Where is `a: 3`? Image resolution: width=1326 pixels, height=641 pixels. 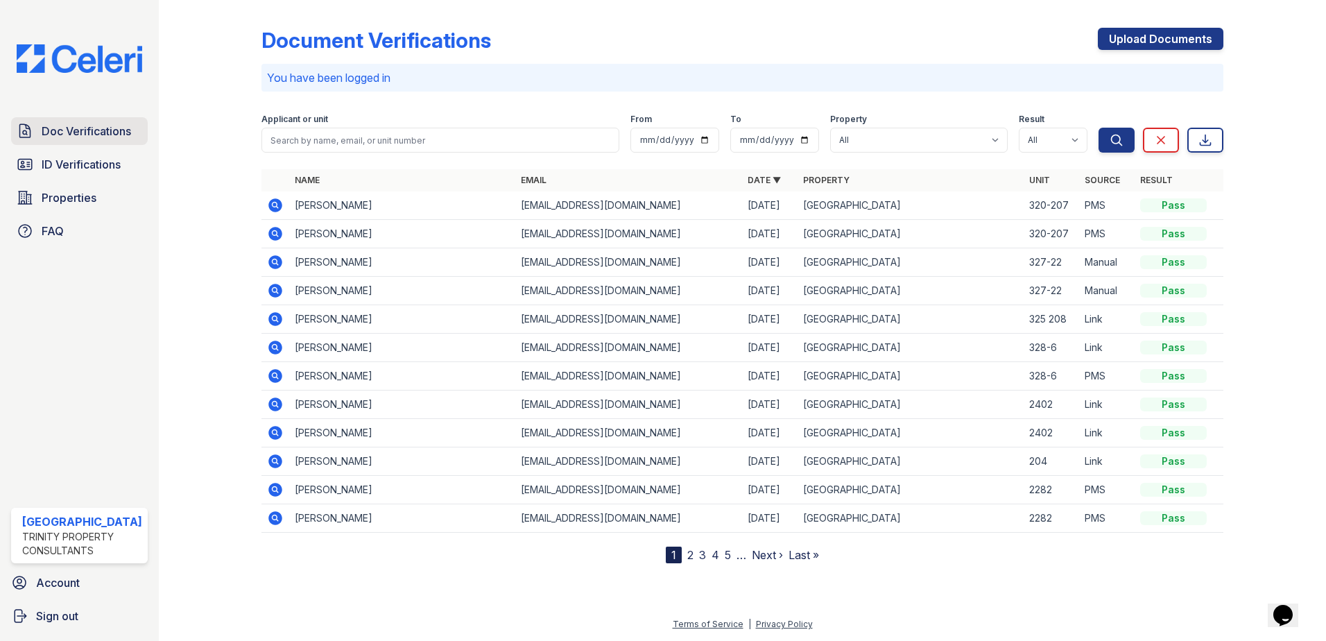 a: 3 is located at coordinates (703, 555).